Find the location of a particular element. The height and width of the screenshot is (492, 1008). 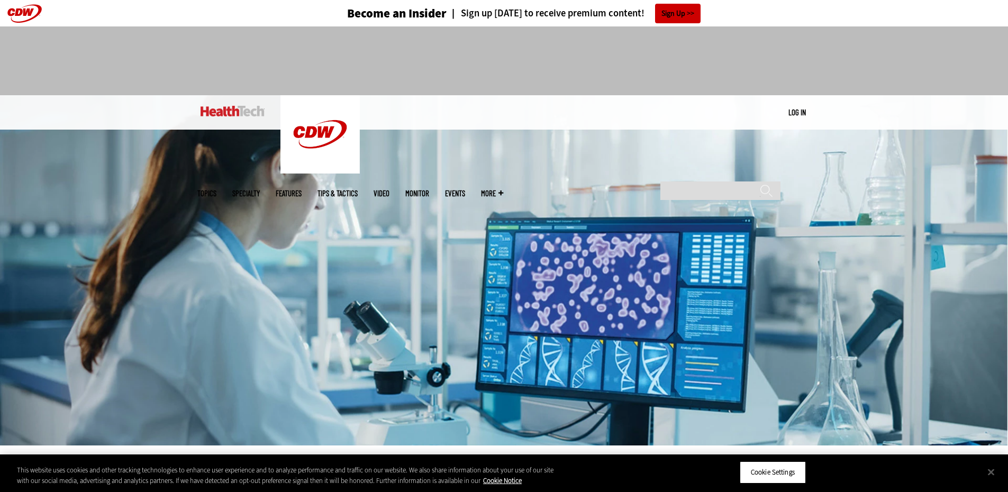

a: Events is located at coordinates (455, 193).